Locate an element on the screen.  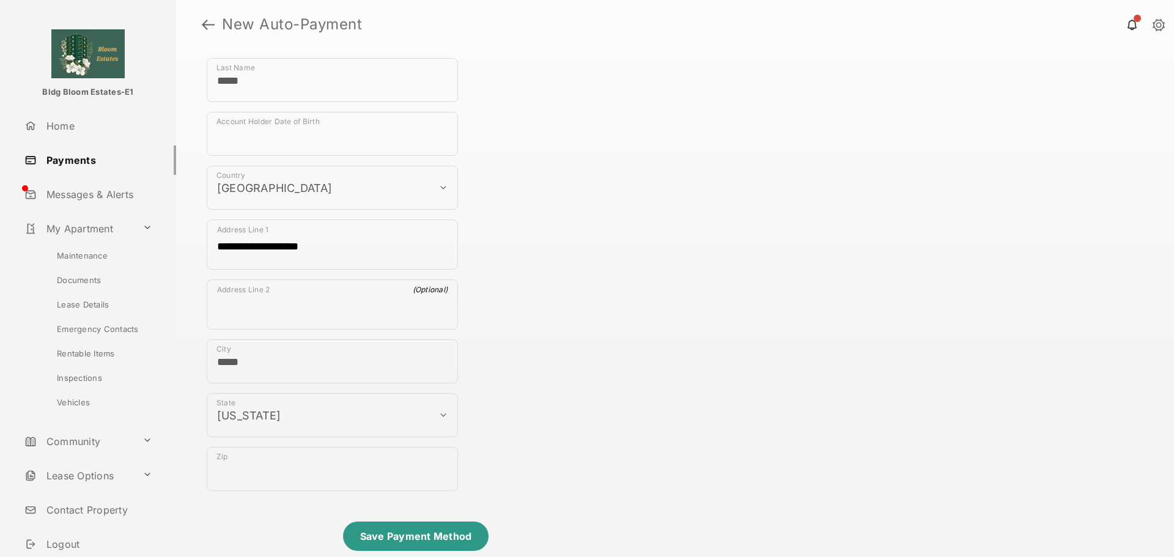
a: Contact Property is located at coordinates (98, 510).